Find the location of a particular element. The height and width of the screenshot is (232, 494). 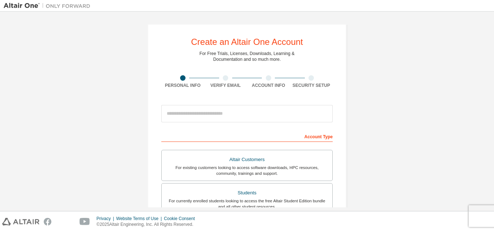

img: youtube.svg is located at coordinates (85, 221).